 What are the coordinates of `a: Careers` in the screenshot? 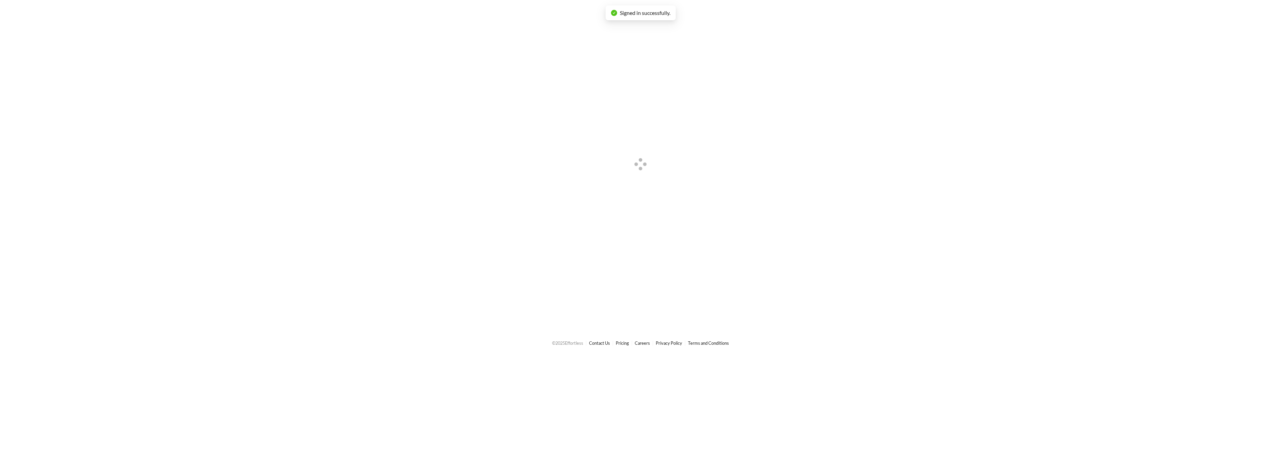 It's located at (642, 343).